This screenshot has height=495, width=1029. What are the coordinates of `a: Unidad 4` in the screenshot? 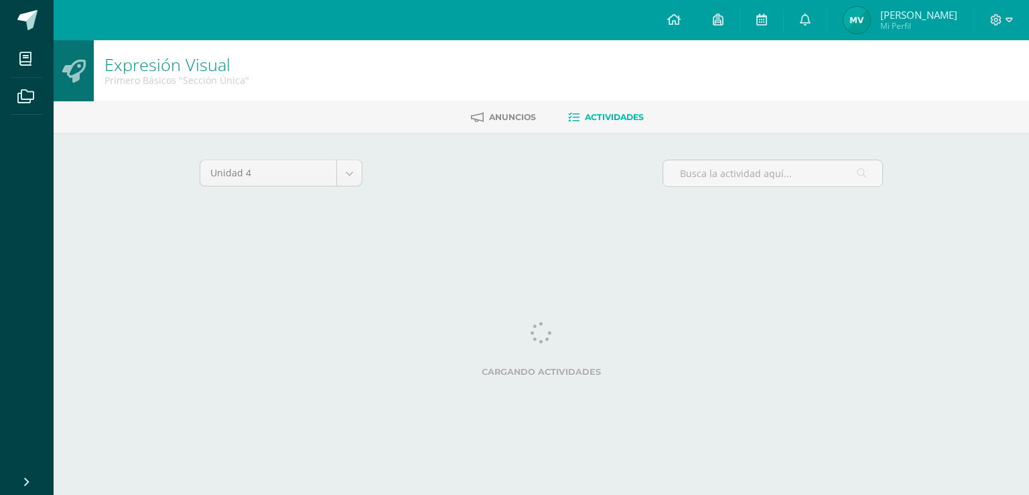 It's located at (281, 173).